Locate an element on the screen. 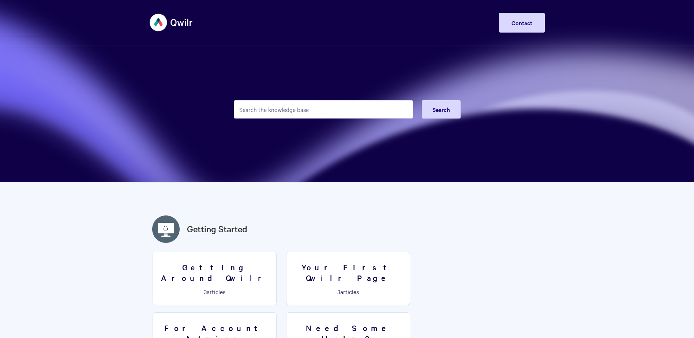 Image resolution: width=694 pixels, height=338 pixels. a: Contact is located at coordinates (522, 23).